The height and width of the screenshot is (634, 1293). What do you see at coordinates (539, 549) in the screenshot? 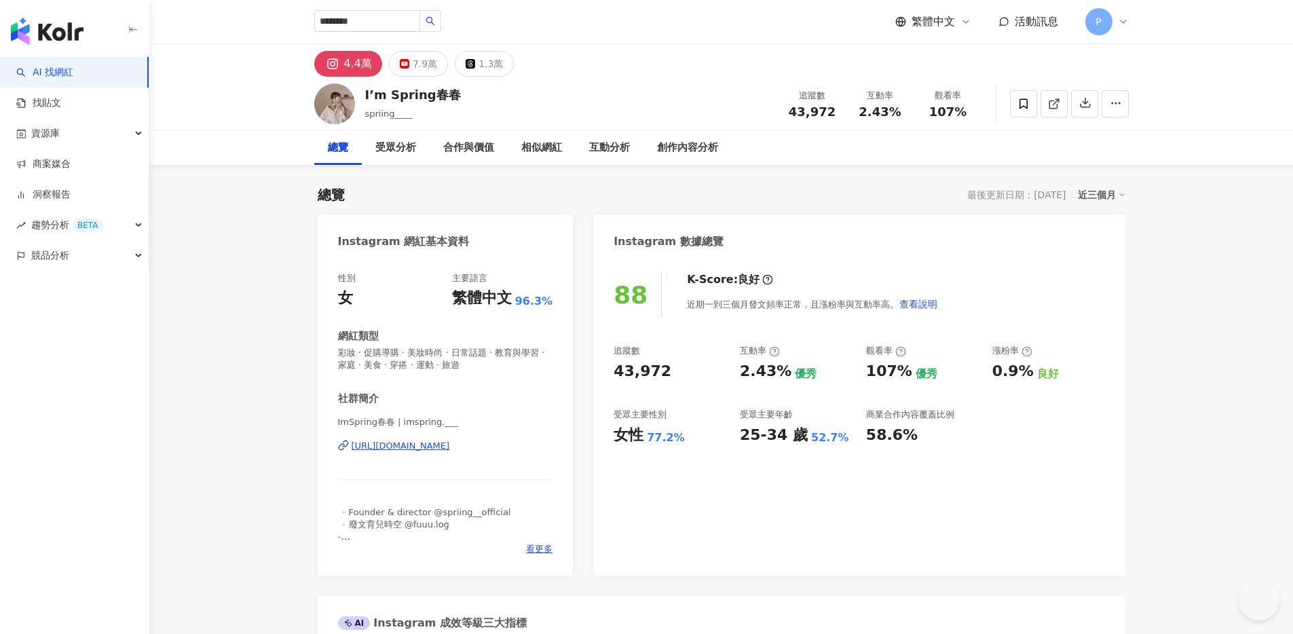
I see `span: 看更多` at bounding box center [539, 549].